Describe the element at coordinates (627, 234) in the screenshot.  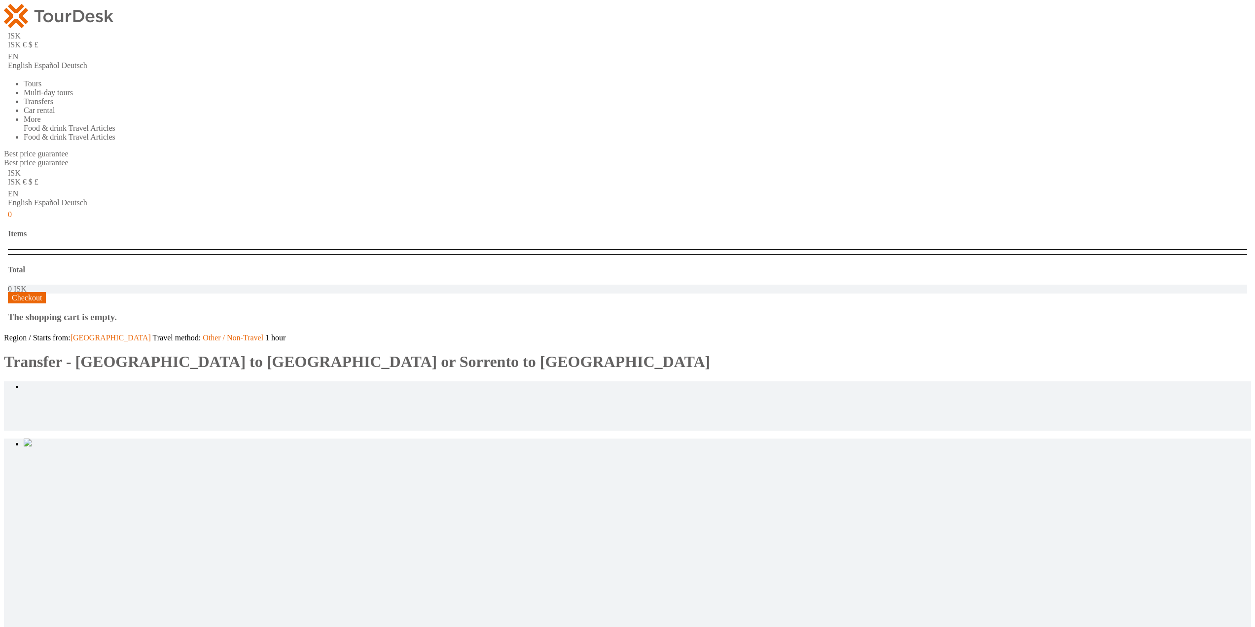
I see `h4: Items` at that location.